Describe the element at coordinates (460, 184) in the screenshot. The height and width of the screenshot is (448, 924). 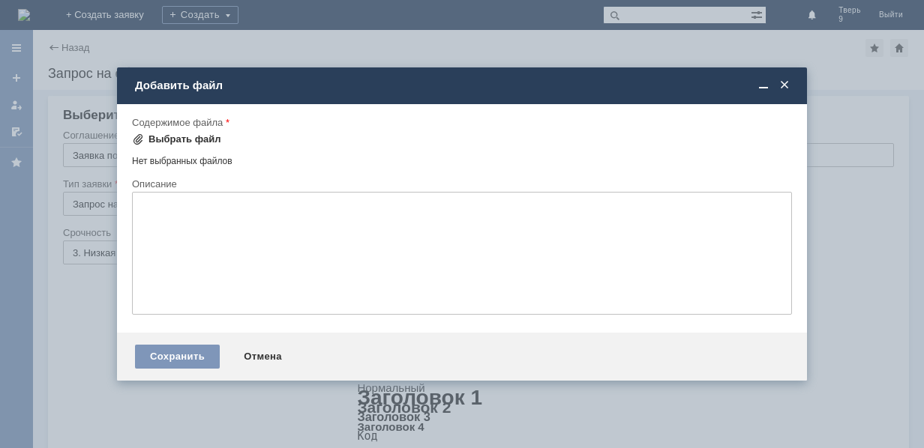
I see `div: Описание` at that location.